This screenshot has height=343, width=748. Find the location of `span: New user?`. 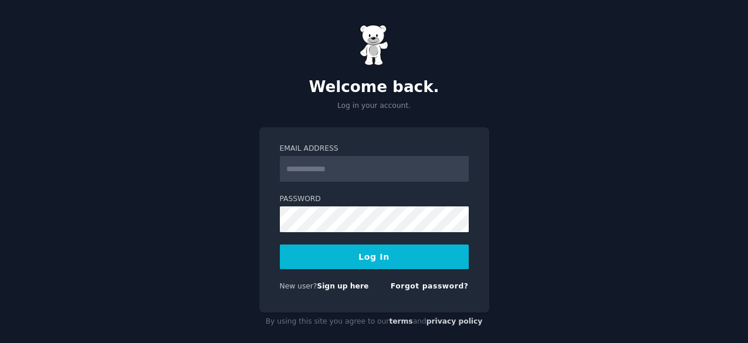

span: New user? is located at coordinates (299, 286).